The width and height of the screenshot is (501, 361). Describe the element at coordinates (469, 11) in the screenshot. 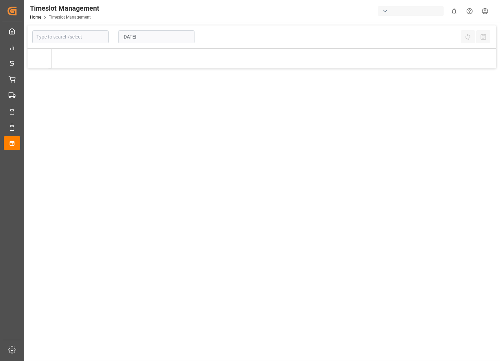

I see `button: Help Center` at that location.